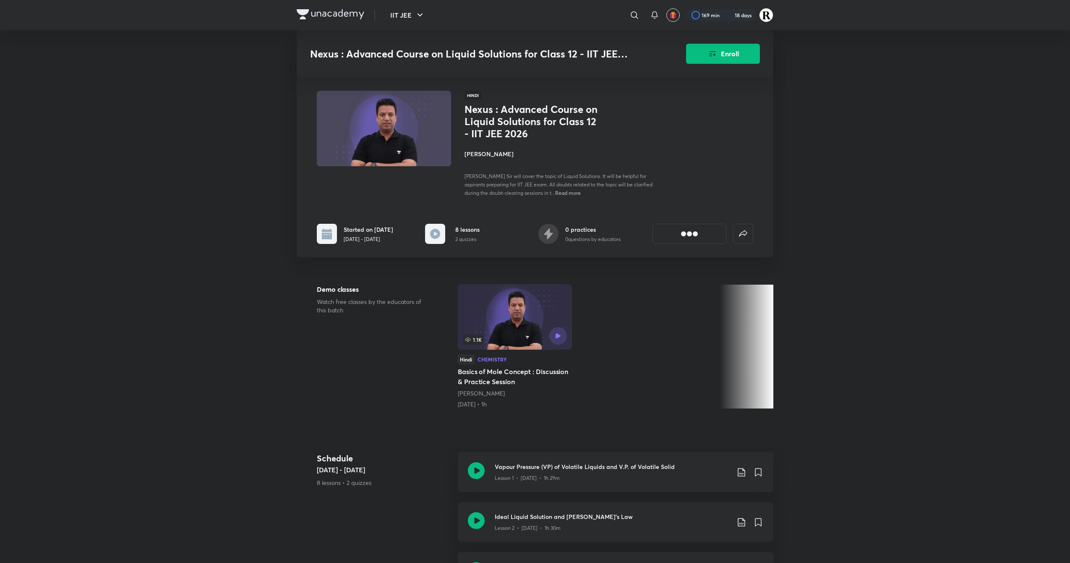  Describe the element at coordinates (330, 14) in the screenshot. I see `img: Company Logo` at that location.